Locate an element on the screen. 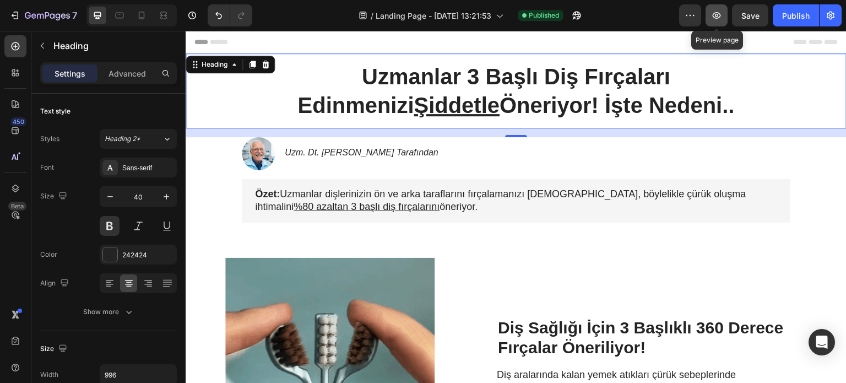 The height and width of the screenshot is (383, 846). button: 7 is located at coordinates (43, 15).